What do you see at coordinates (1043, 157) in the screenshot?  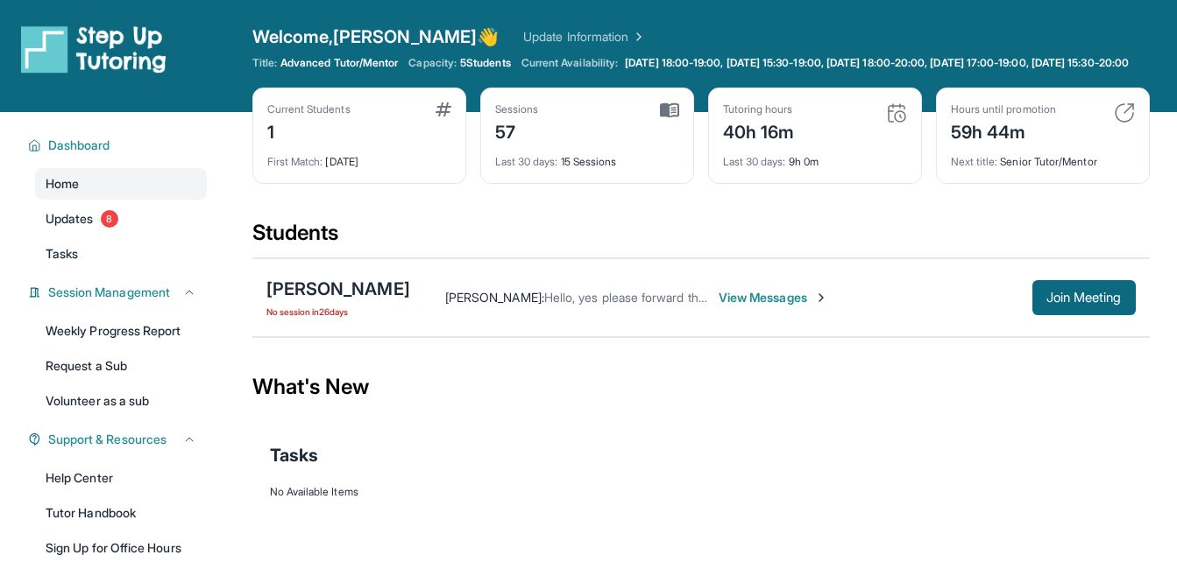 I see `div: Senior Tutor/Mentor` at bounding box center [1043, 157].